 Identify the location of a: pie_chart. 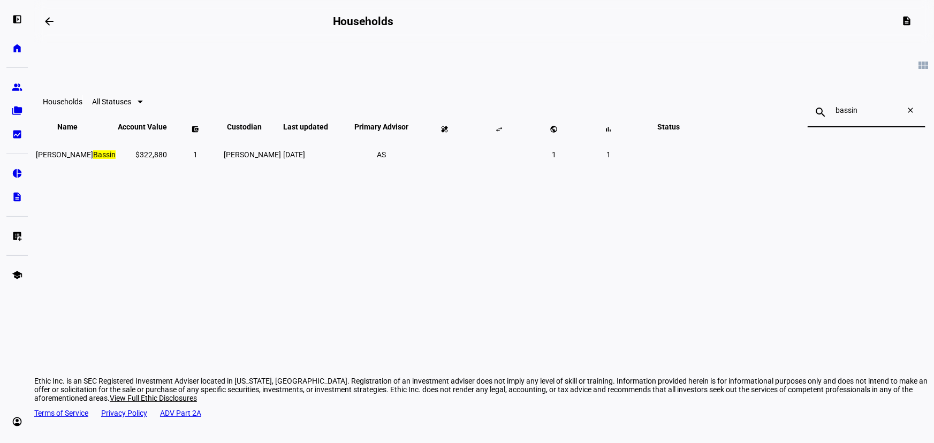
(17, 173).